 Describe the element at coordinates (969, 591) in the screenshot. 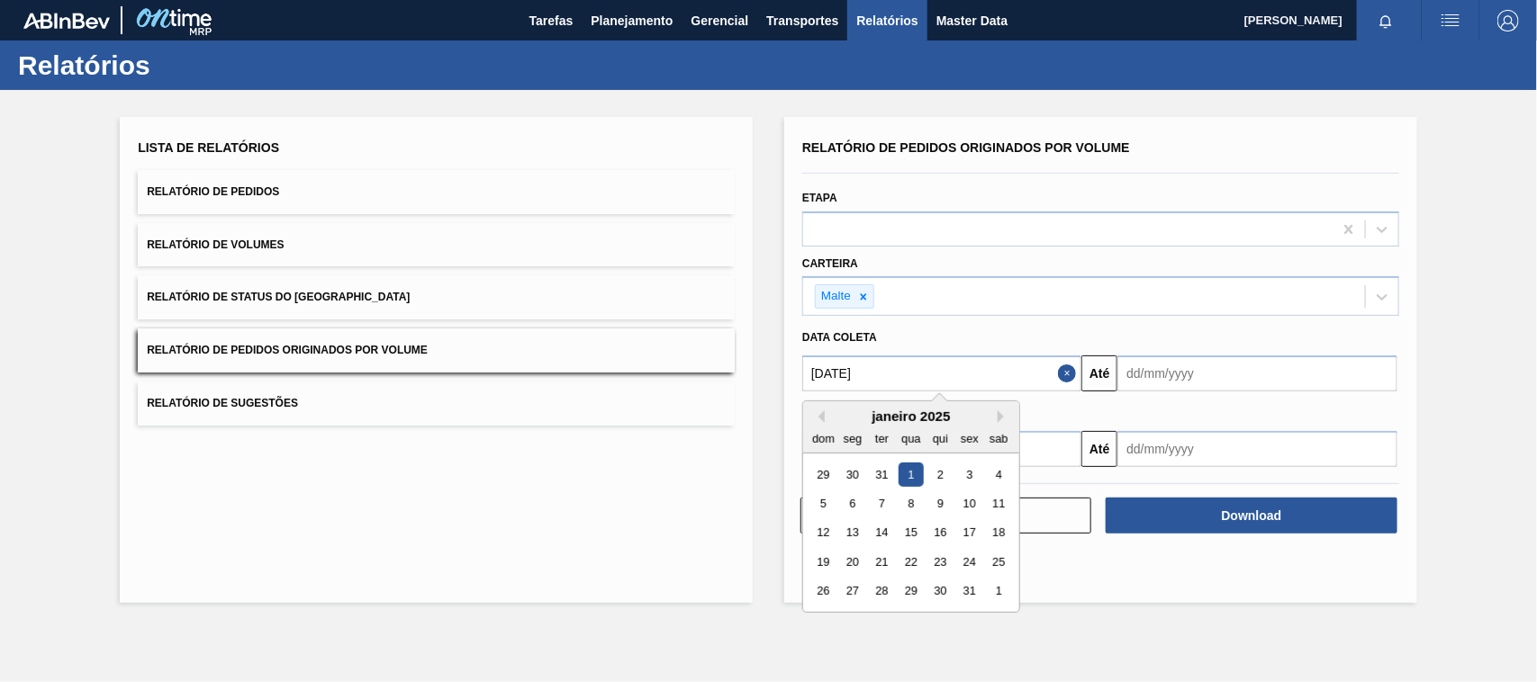

I see `div: Choose sexta-feira, 31 de janeiro de 2025` at that location.